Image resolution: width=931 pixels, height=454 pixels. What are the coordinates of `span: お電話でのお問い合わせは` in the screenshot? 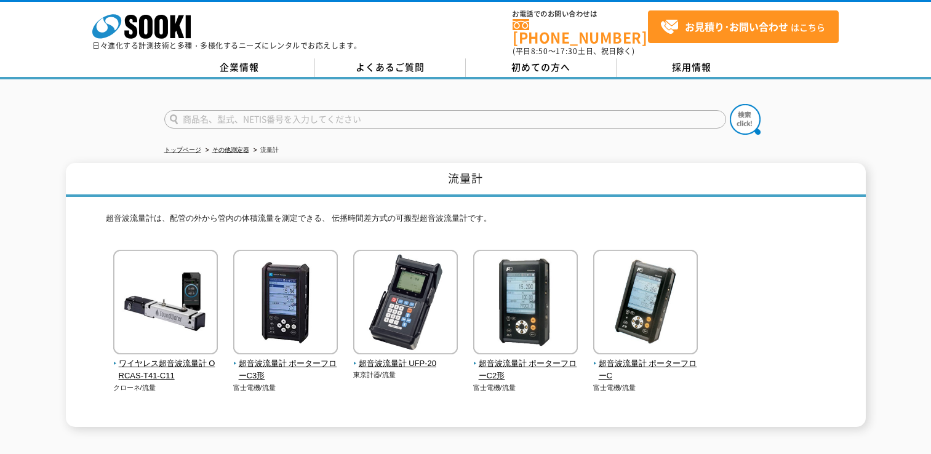 It's located at (580, 14).